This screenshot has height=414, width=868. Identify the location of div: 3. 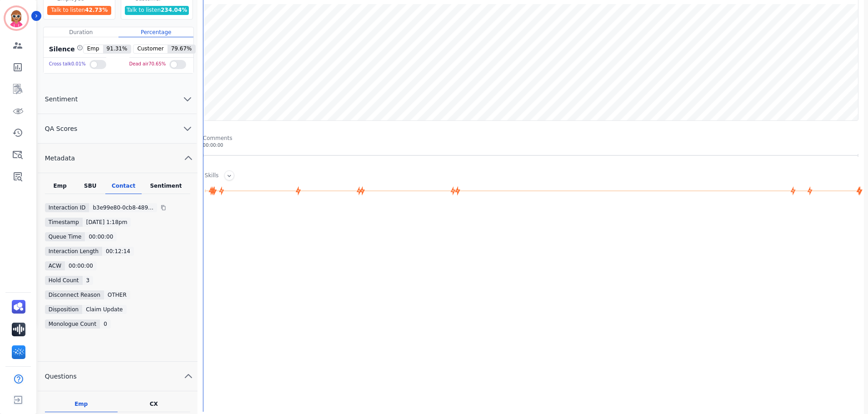
(88, 280).